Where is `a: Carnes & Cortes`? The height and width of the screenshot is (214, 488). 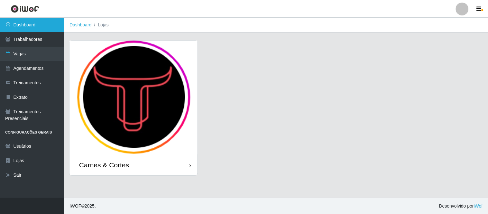 a: Carnes & Cortes is located at coordinates (133, 108).